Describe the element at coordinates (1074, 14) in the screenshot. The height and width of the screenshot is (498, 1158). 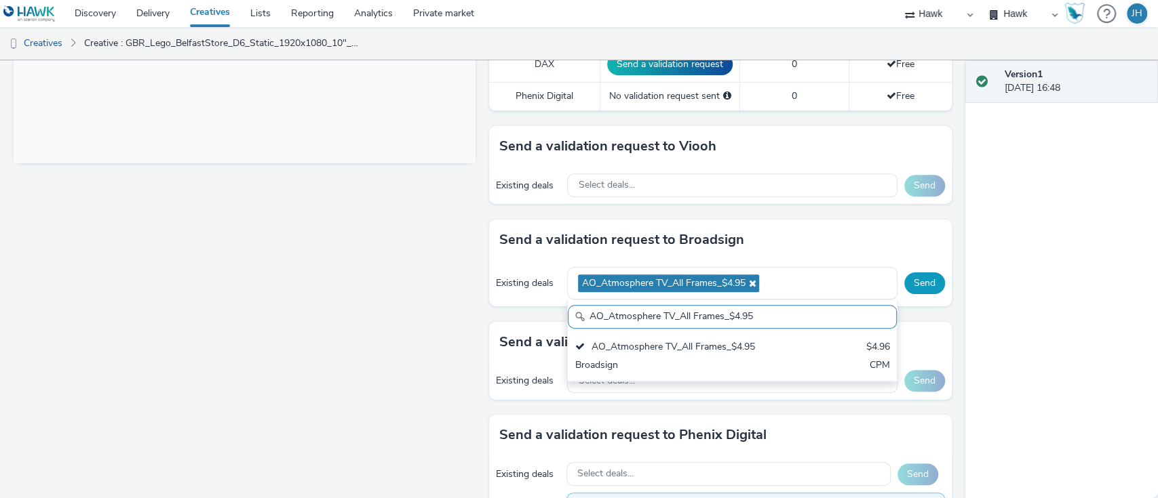
I see `div: Hawk Academy` at that location.